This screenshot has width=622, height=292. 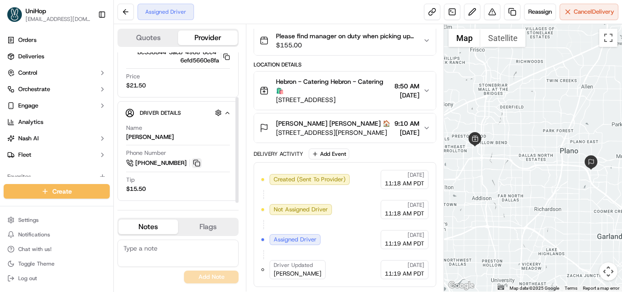 I want to click on button: Flags, so click(x=208, y=227).